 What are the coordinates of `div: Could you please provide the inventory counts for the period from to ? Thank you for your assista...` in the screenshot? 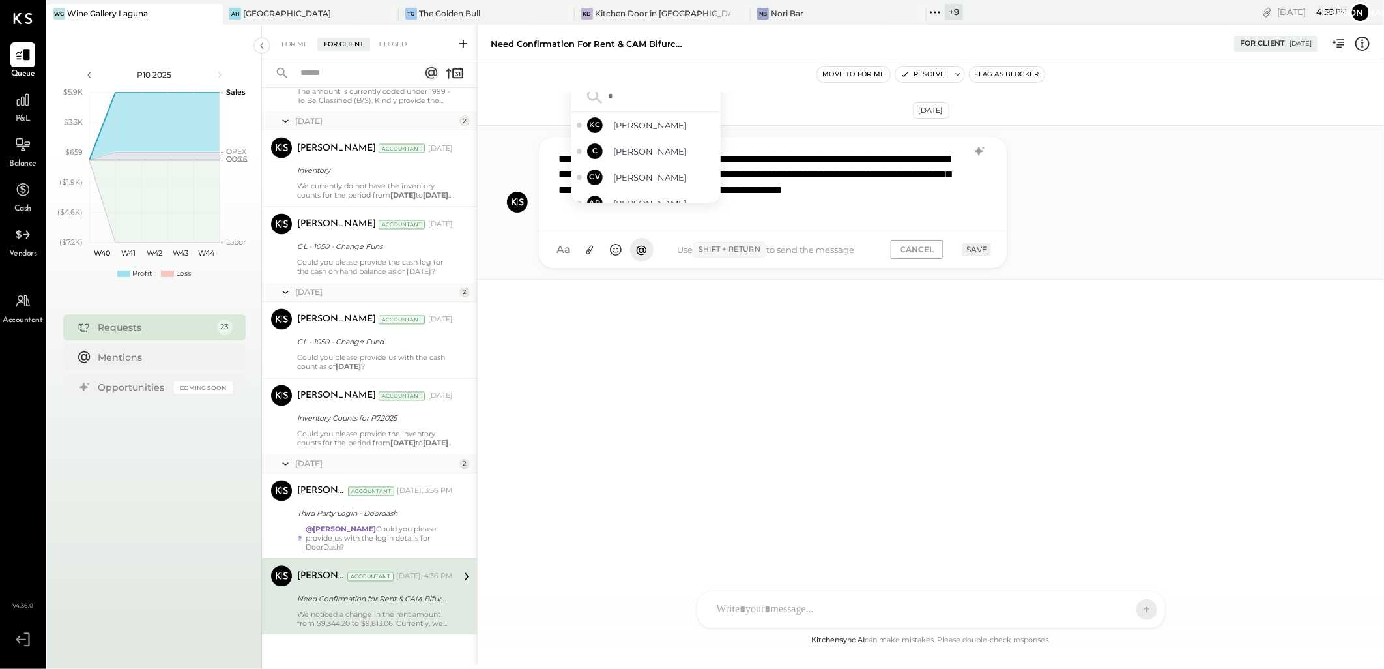 It's located at (375, 439).